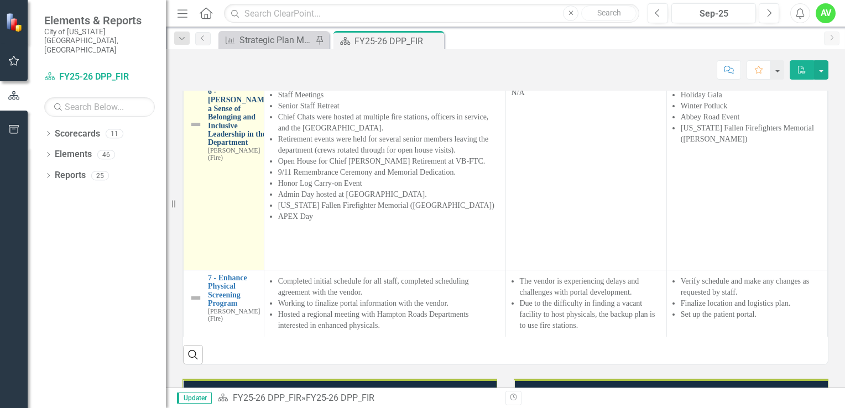  What do you see at coordinates (431, 13) in the screenshot?
I see `input: Search ClearPoint...` at bounding box center [431, 13].